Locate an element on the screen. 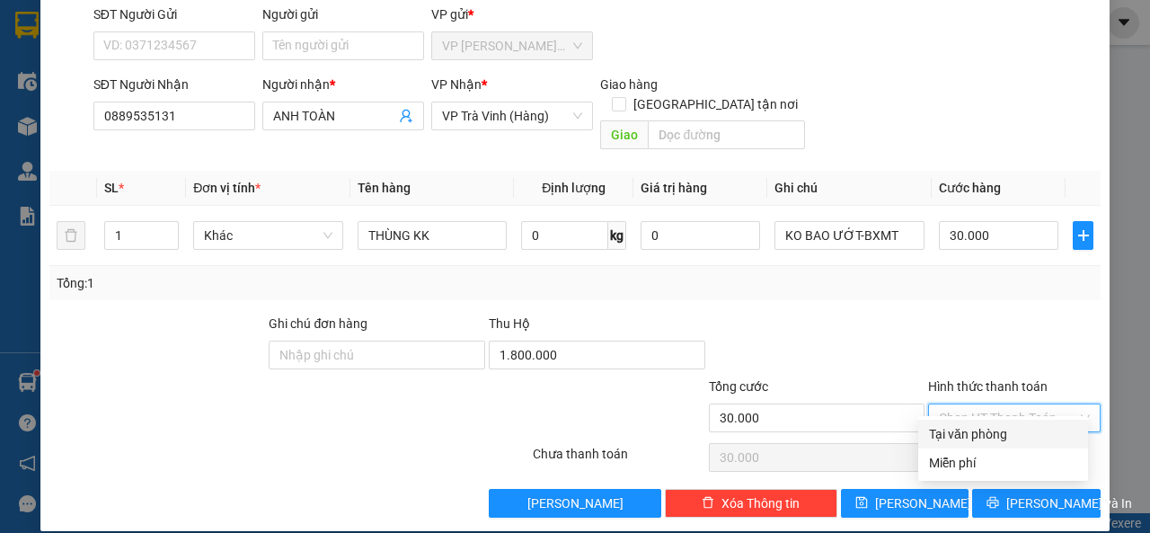  span: Giao is located at coordinates (623, 135).